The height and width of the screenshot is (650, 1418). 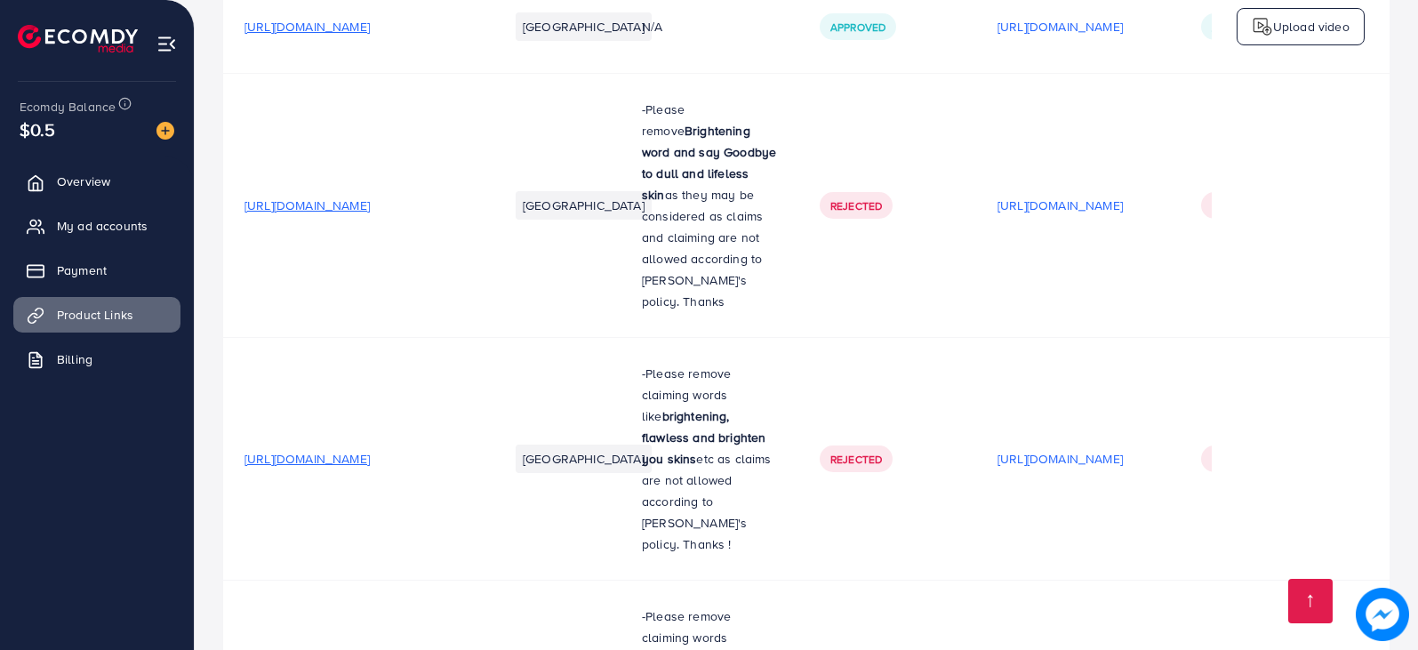 What do you see at coordinates (84, 181) in the screenshot?
I see `span: Overview` at bounding box center [84, 181].